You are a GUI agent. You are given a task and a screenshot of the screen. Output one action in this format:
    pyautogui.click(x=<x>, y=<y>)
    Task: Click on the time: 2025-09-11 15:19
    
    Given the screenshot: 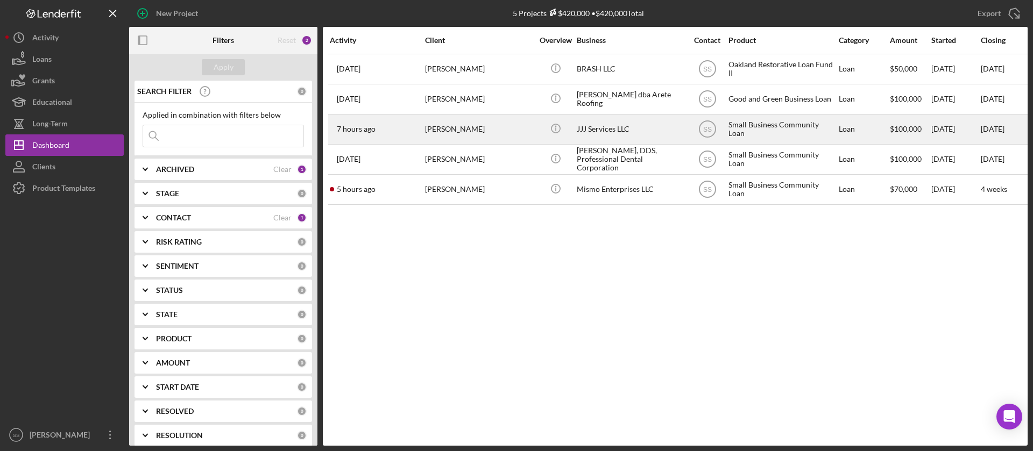 What is the action you would take?
    pyautogui.click(x=349, y=159)
    